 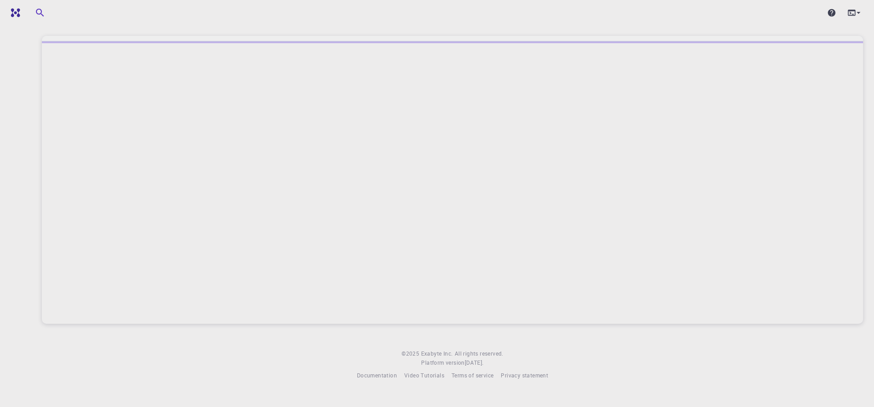 I want to click on span: Documentation, so click(x=377, y=376).